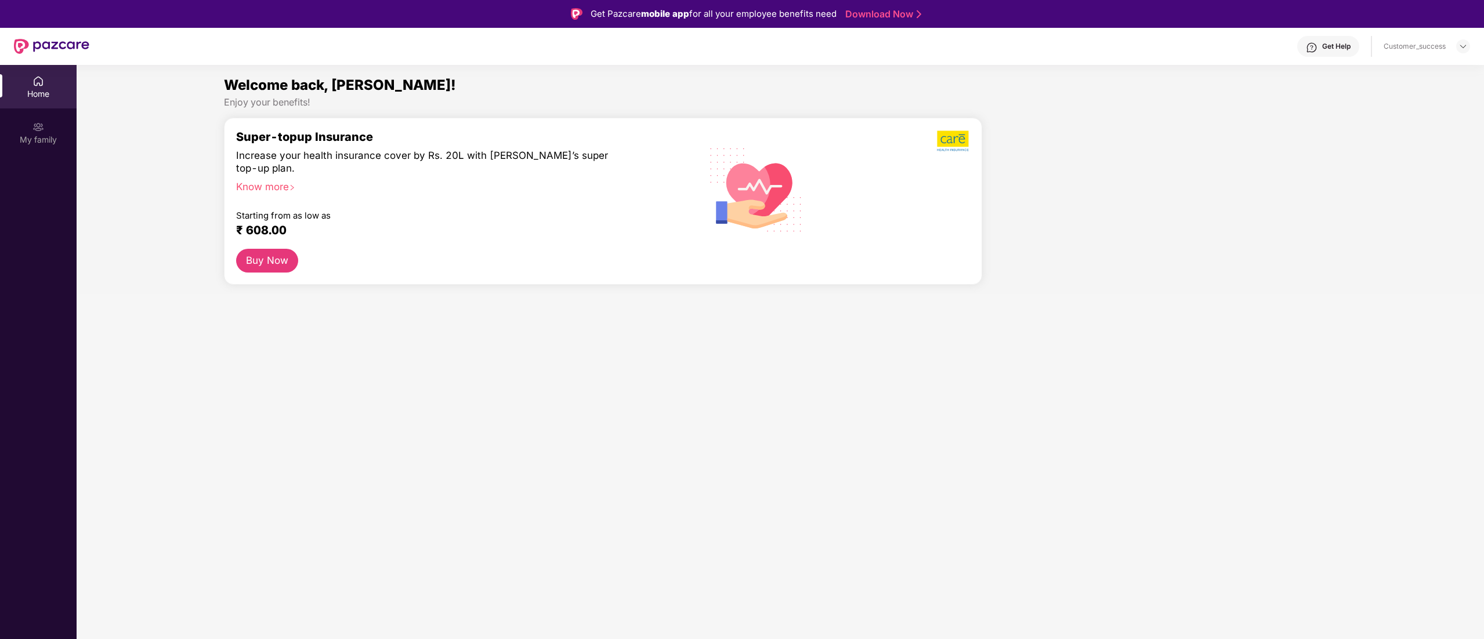 The width and height of the screenshot is (1484, 639). What do you see at coordinates (267, 260) in the screenshot?
I see `button: Buy Now` at bounding box center [267, 260].